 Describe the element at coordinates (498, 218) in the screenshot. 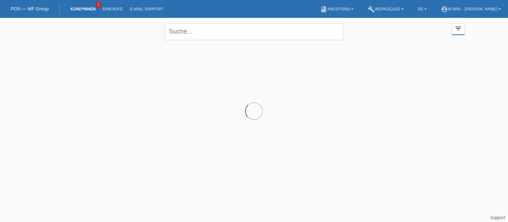

I see `a: Support` at that location.